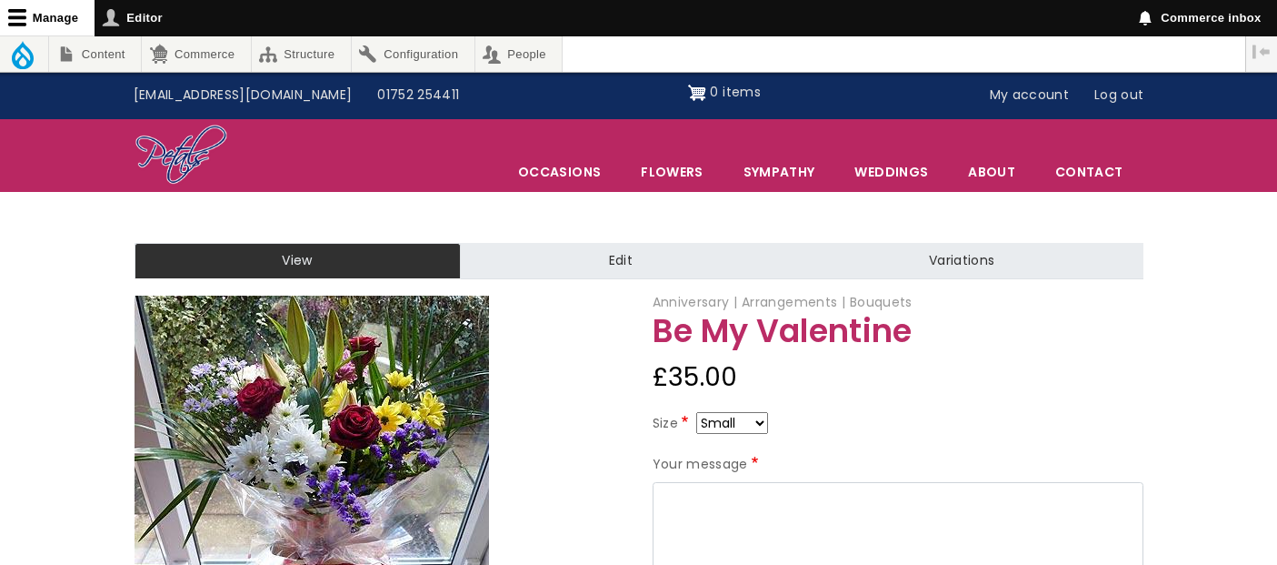 The width and height of the screenshot is (1277, 565). I want to click on span: Anniversary, so click(695, 302).